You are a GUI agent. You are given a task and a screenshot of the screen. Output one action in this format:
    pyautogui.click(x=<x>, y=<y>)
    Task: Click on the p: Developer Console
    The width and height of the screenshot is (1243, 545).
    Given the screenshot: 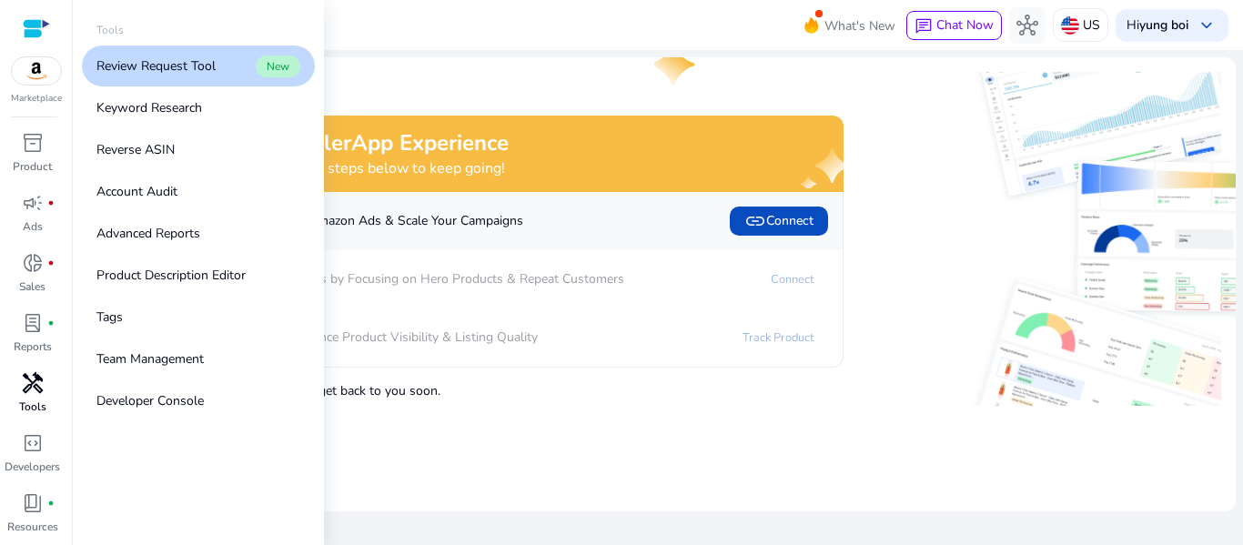 What is the action you would take?
    pyautogui.click(x=150, y=400)
    